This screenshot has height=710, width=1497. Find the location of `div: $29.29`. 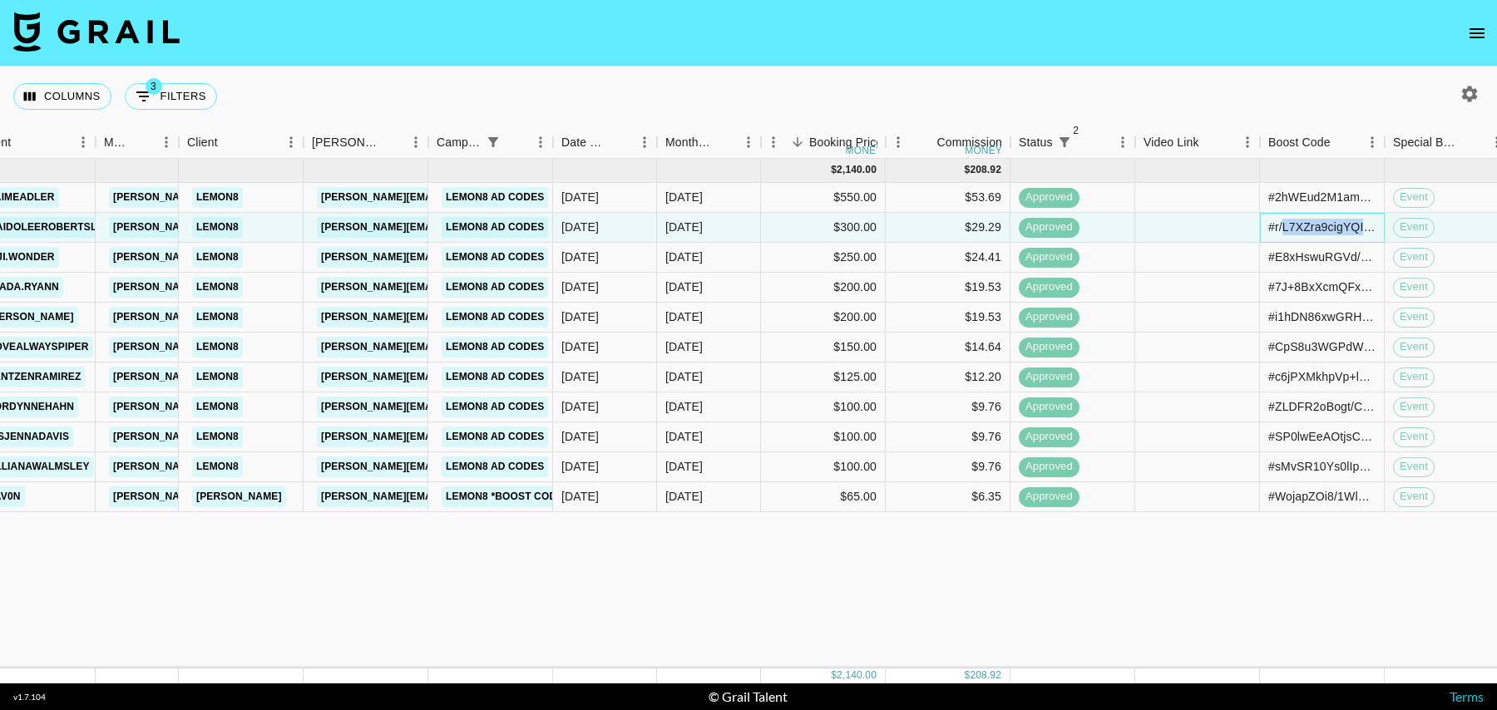

div: $29.29 is located at coordinates (948, 228).